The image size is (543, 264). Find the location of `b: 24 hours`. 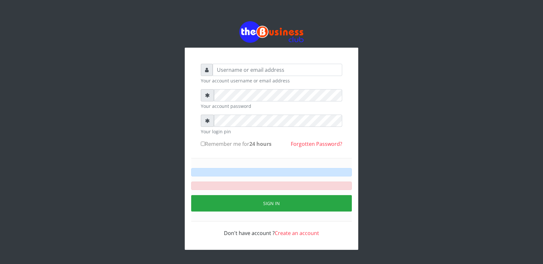

b: 24 hours is located at coordinates (260, 144).